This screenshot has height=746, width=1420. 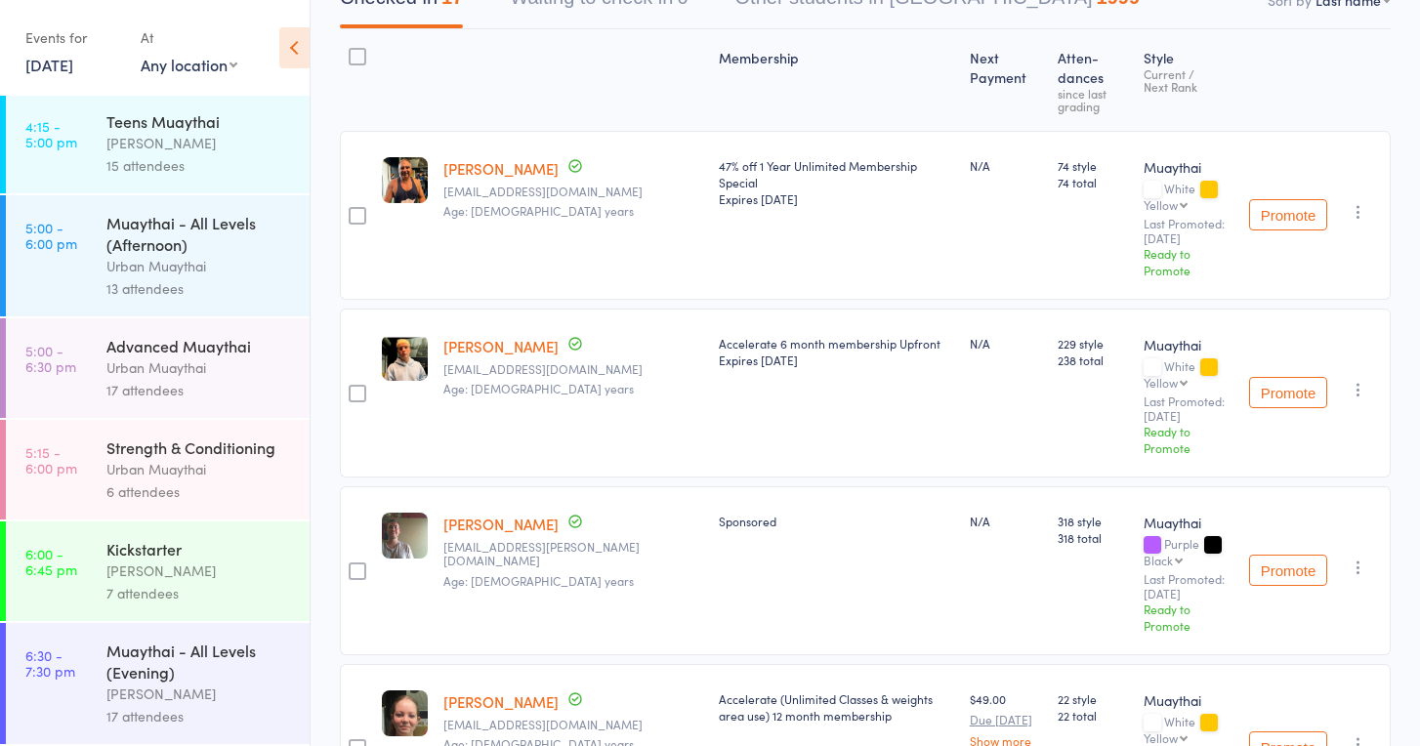 What do you see at coordinates (836, 80) in the screenshot?
I see `div: Membership` at bounding box center [836, 80].